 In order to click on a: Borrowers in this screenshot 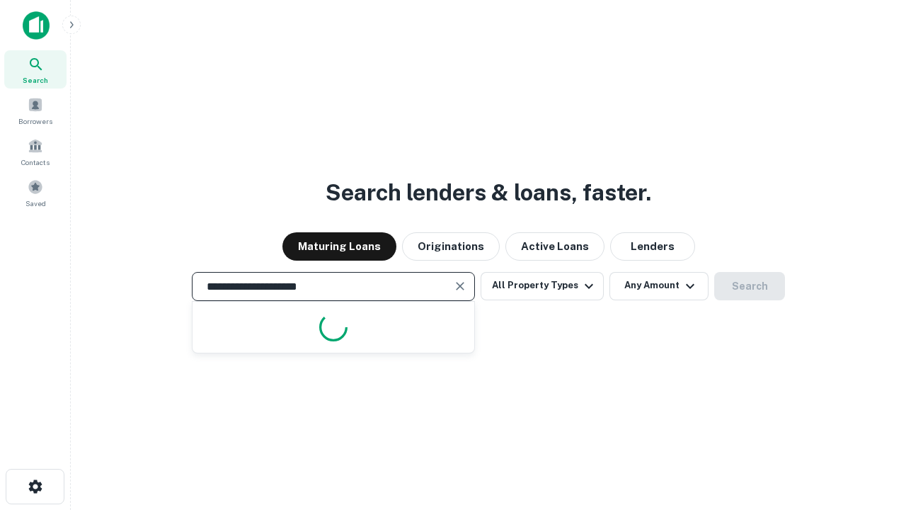, I will do `click(35, 110)`.